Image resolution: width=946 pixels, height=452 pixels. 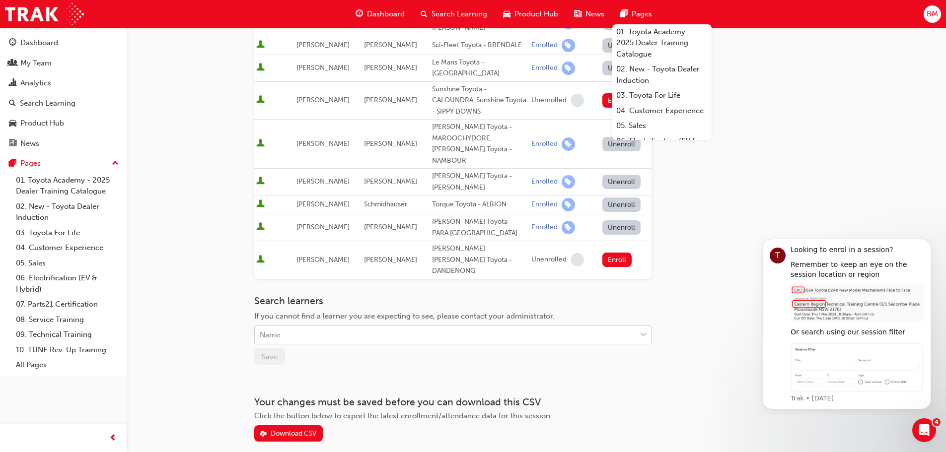 What do you see at coordinates (12, 164) in the screenshot?
I see `span: pages-icon` at bounding box center [12, 164].